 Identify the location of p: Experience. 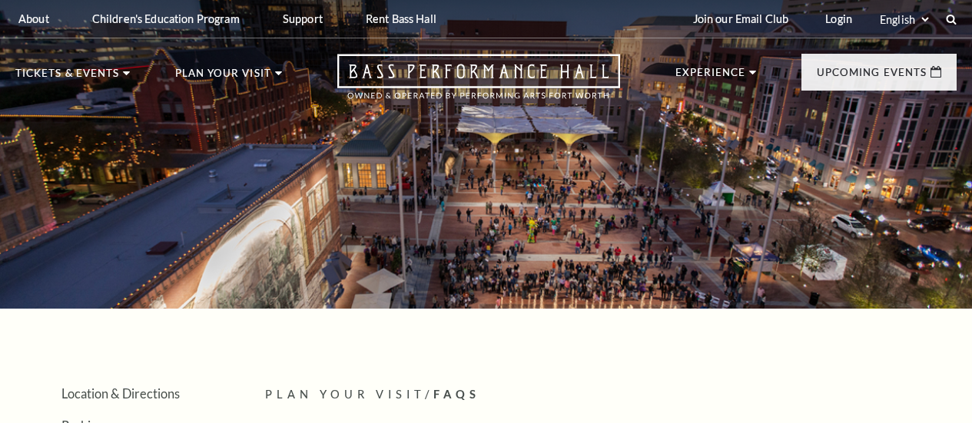
(710, 77).